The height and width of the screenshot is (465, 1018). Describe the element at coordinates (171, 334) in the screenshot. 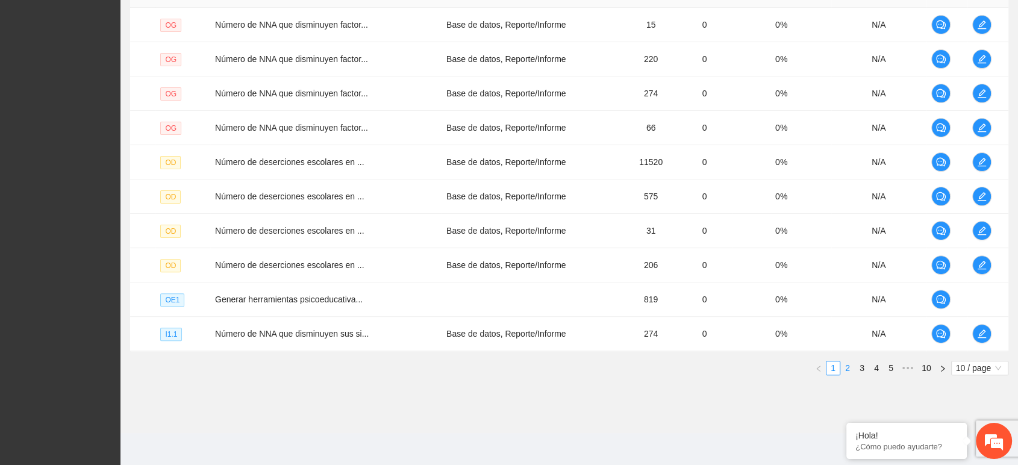

I see `span: I1.1` at that location.